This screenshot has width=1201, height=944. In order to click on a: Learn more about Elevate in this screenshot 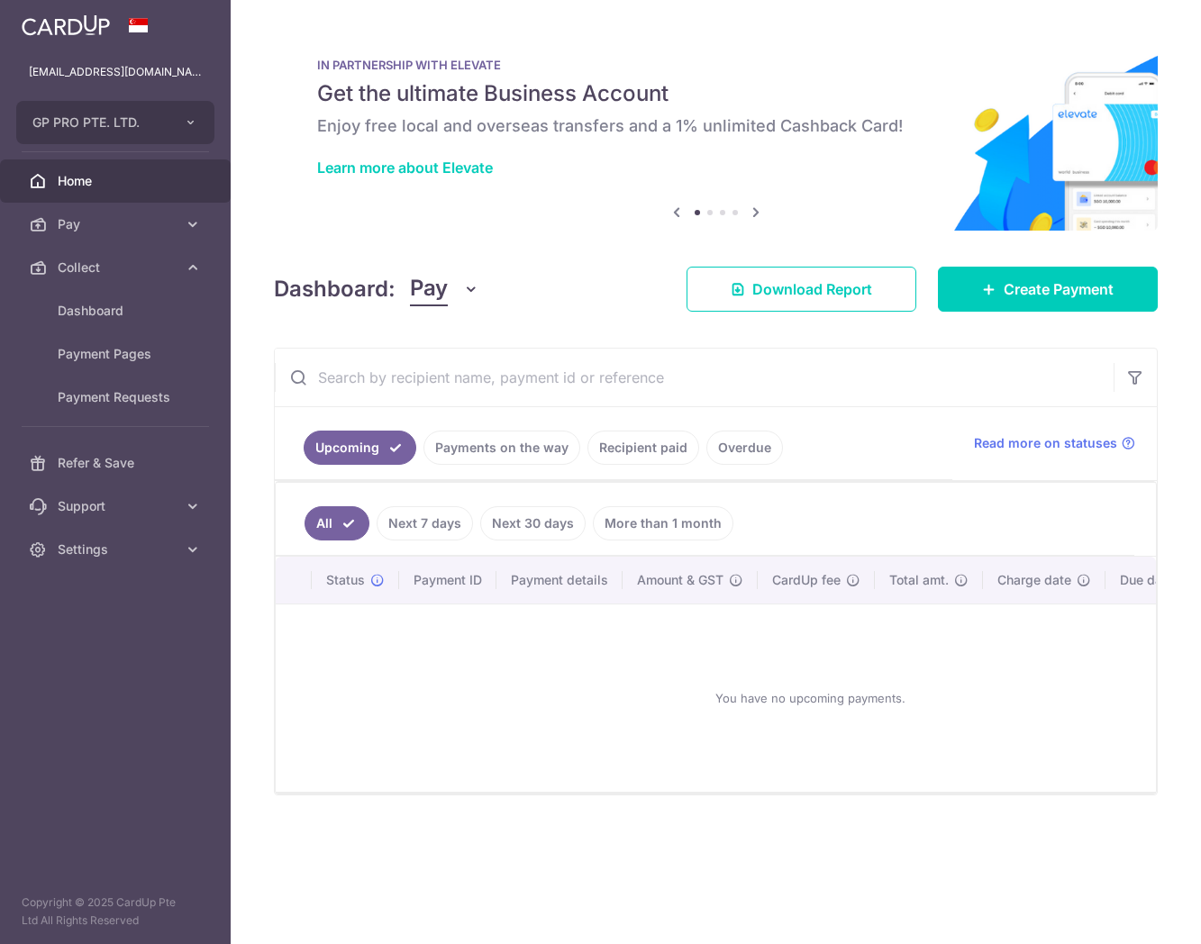, I will do `click(404, 168)`.